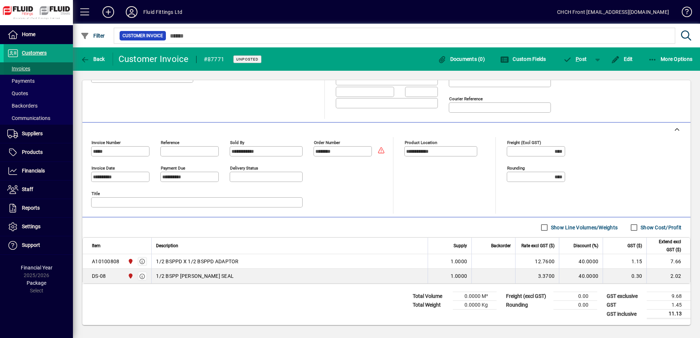  Describe the element at coordinates (38, 245) in the screenshot. I see `a: Support` at that location.